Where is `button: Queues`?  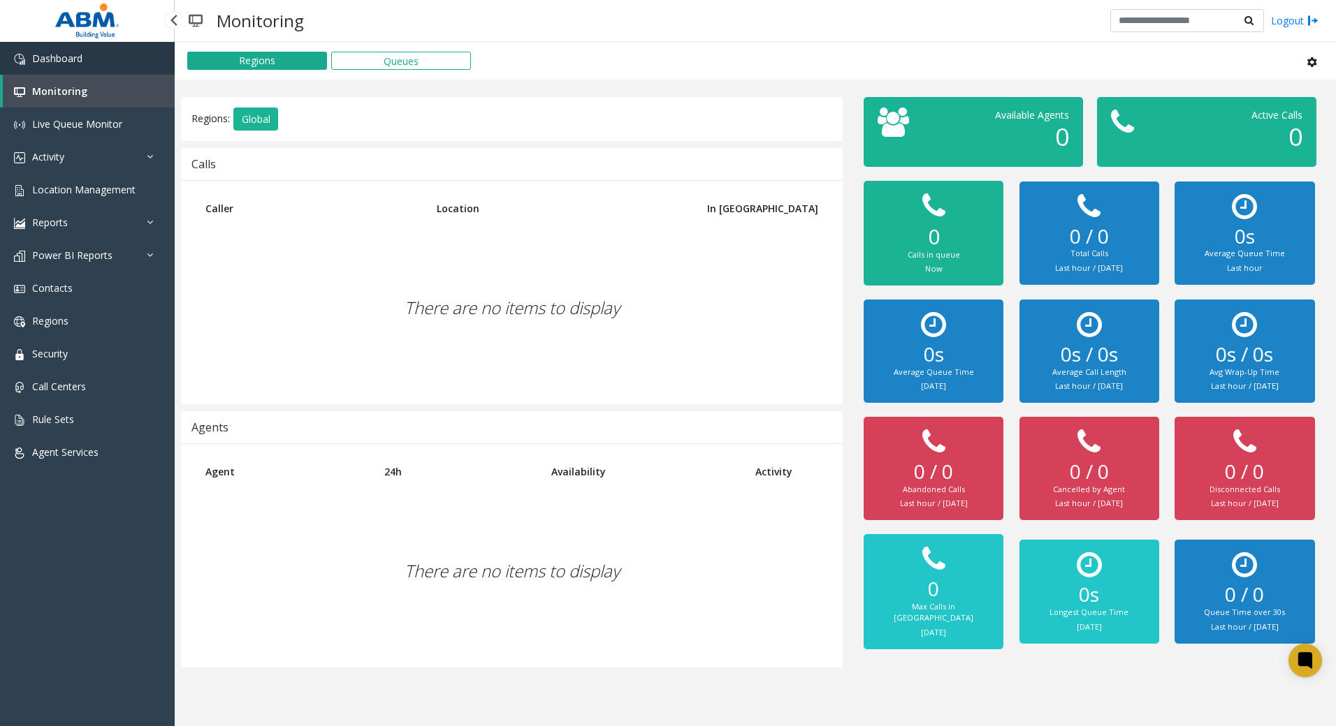
button: Queues is located at coordinates (401, 61).